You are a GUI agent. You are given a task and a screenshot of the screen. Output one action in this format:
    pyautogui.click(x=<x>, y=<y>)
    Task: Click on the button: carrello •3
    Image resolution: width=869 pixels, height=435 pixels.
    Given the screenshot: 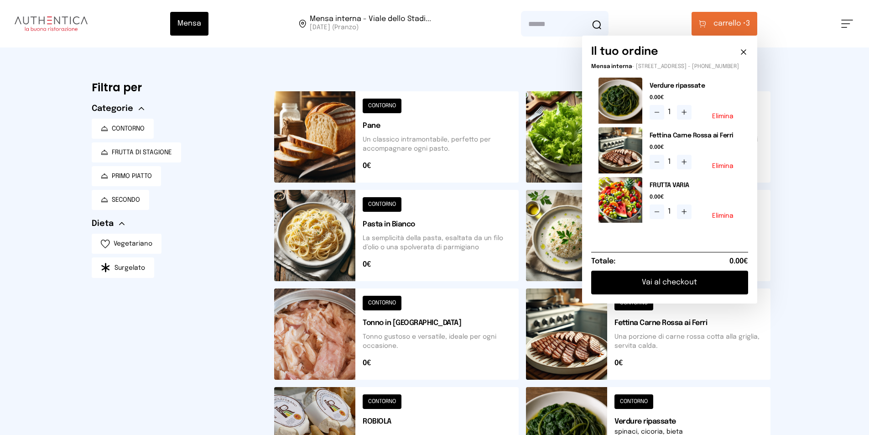 What is the action you would take?
    pyautogui.click(x=724, y=24)
    